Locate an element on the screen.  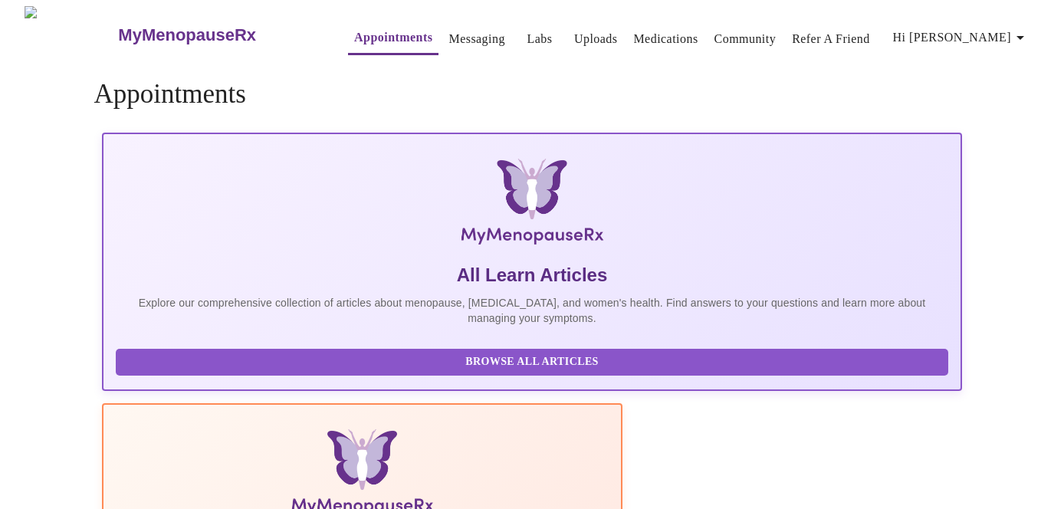
a: Community is located at coordinates (745, 39).